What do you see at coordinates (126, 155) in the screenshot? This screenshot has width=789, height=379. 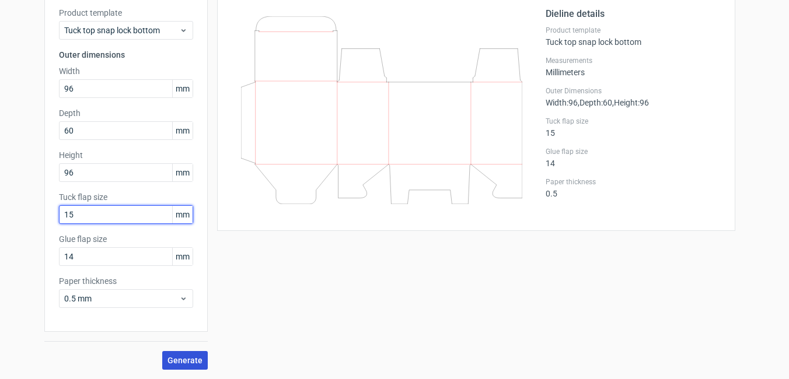 I see `label: Height` at bounding box center [126, 155].